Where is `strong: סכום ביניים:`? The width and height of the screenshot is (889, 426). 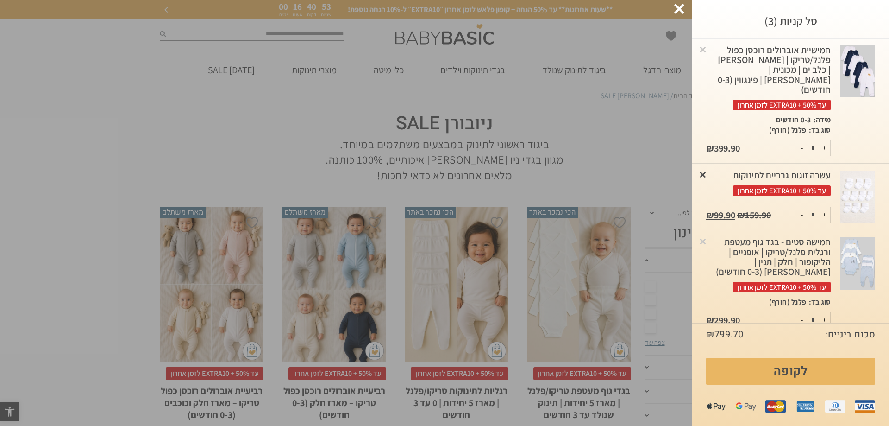 strong: סכום ביניים: is located at coordinates (850, 334).